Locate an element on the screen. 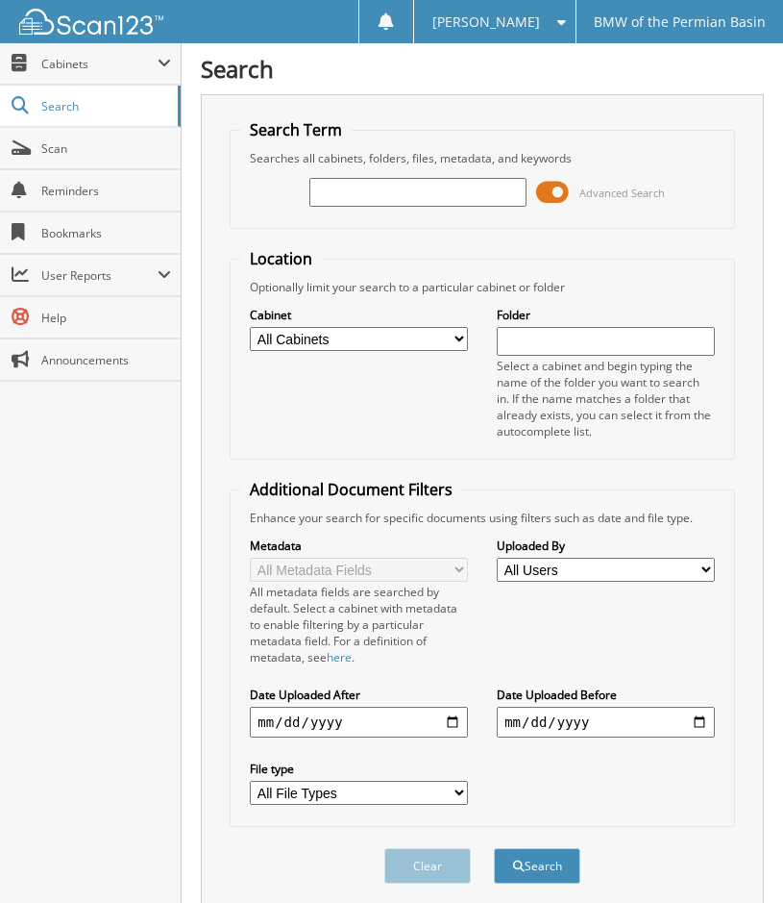  span: Reminders is located at coordinates (106, 190).